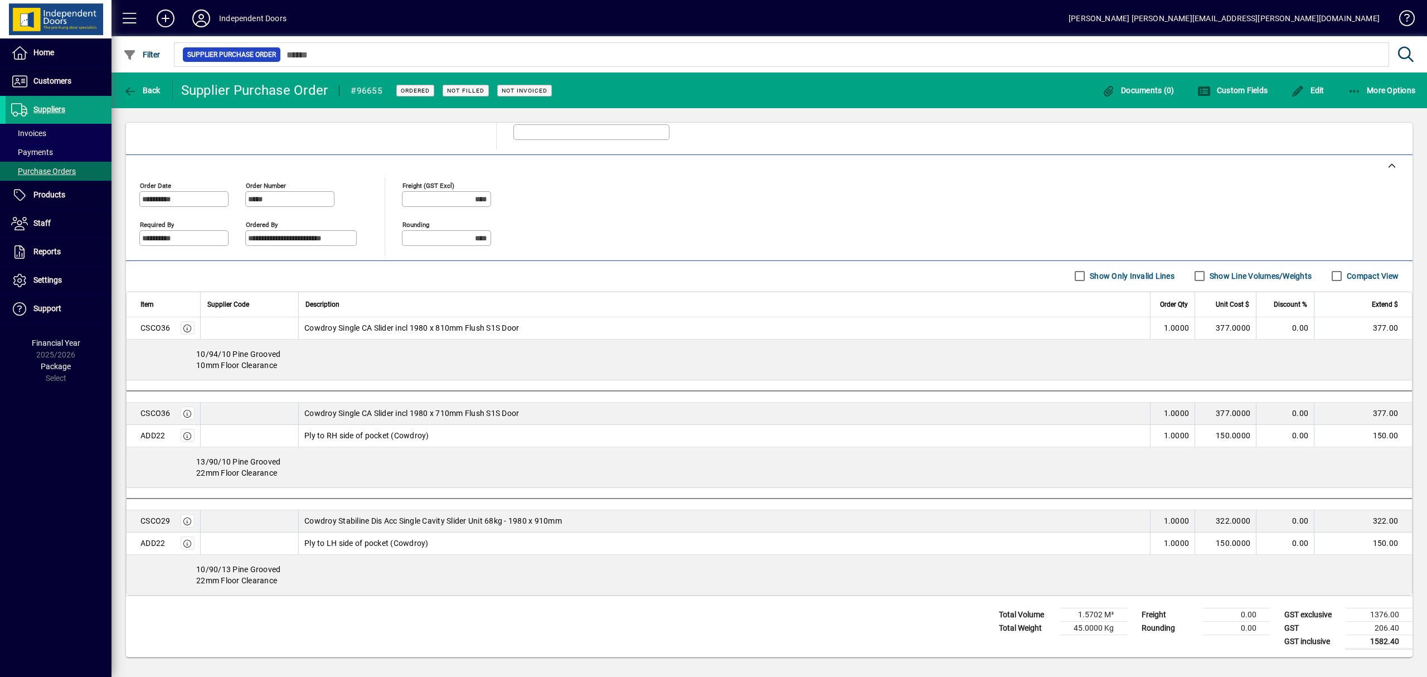 This screenshot has height=677, width=1427. Describe the element at coordinates (1379, 628) in the screenshot. I see `td: 206.40` at that location.